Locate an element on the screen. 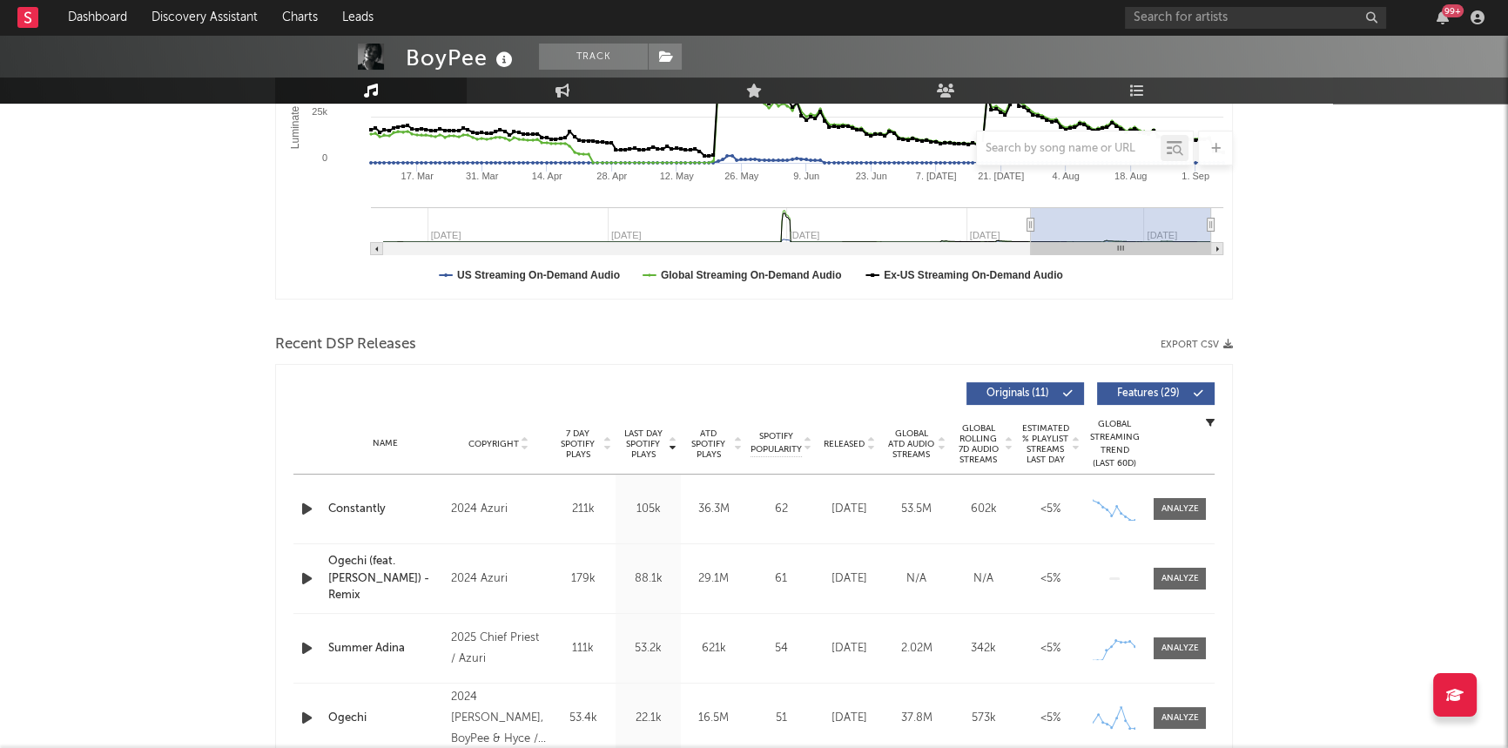  span: Released is located at coordinates (844, 444).